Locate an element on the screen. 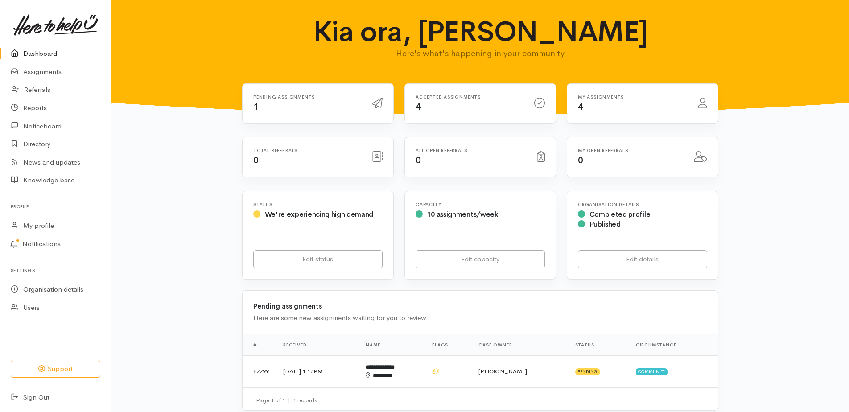 The width and height of the screenshot is (849, 412). a: Edit status is located at coordinates (318, 259).